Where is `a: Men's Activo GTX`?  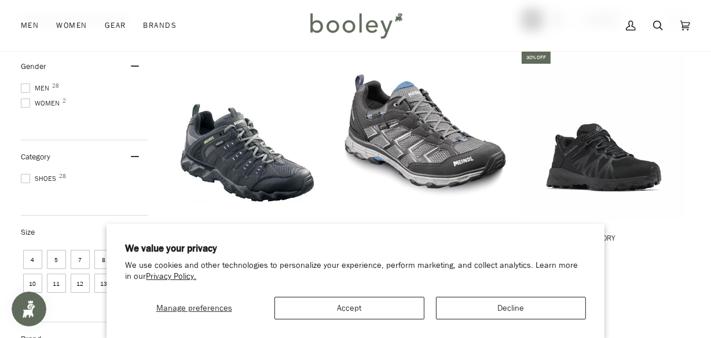 a: Men's Activo GTX is located at coordinates (426, 162).